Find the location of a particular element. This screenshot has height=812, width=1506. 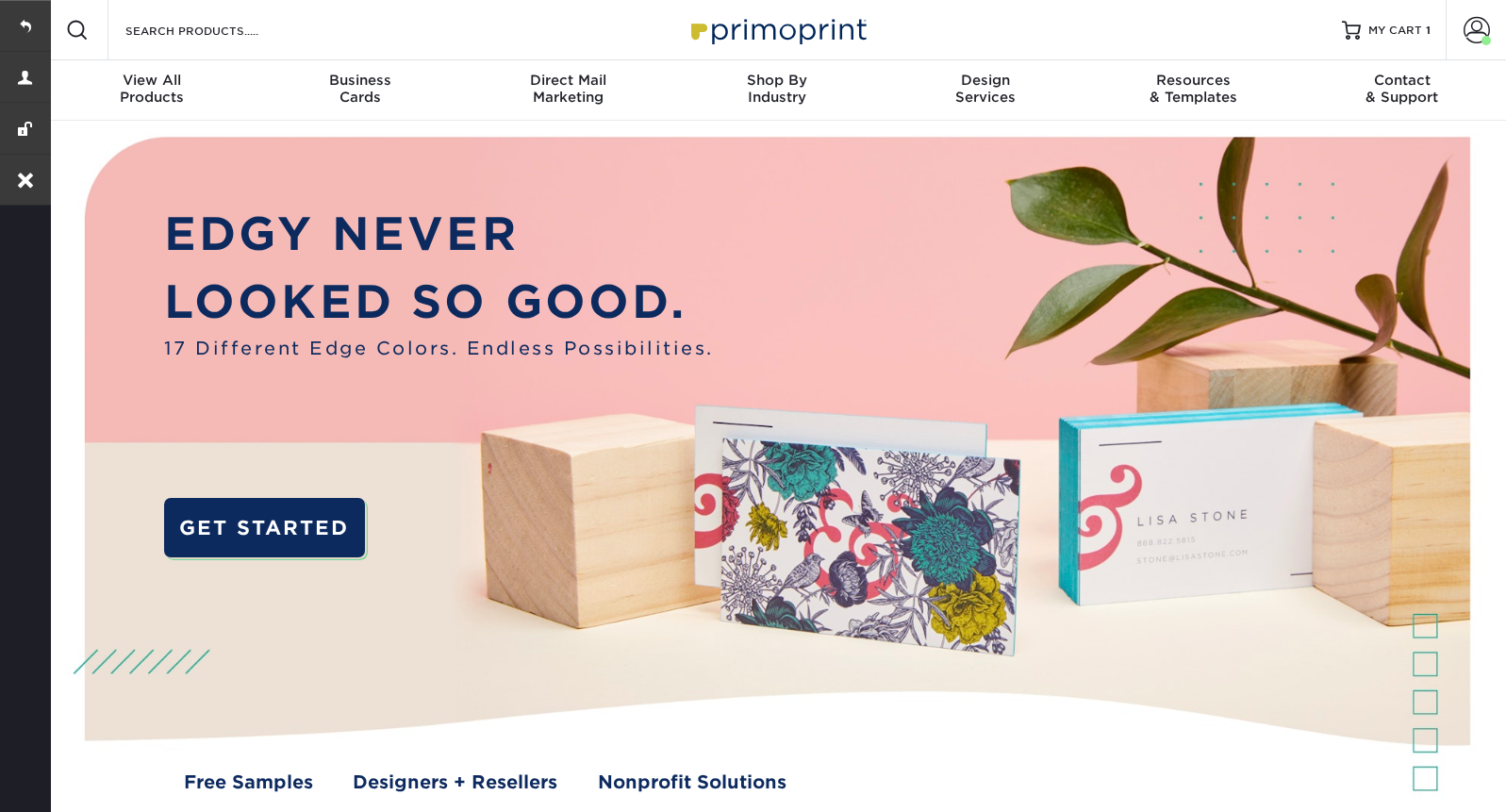

span: MY CART is located at coordinates (1395, 30).